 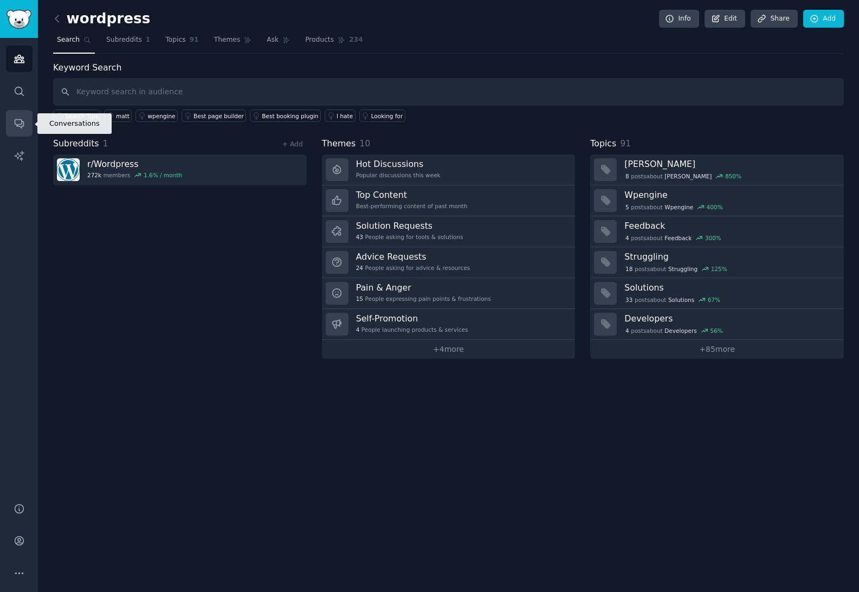 I want to click on div: 125 %, so click(x=719, y=269).